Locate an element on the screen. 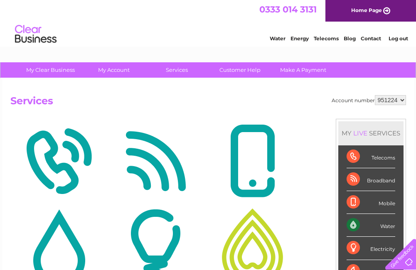 This screenshot has height=270, width=416. a: Telecoms is located at coordinates (326, 38).